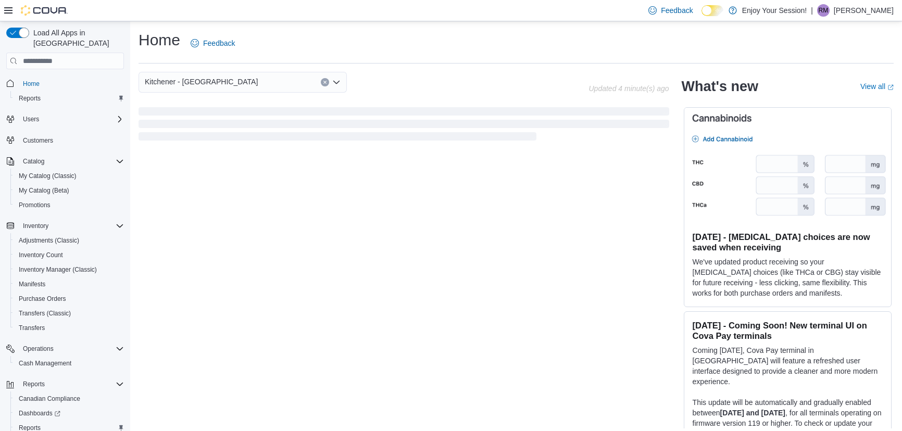  Describe the element at coordinates (69, 241) in the screenshot. I see `button: Adjustments (Classic)` at that location.